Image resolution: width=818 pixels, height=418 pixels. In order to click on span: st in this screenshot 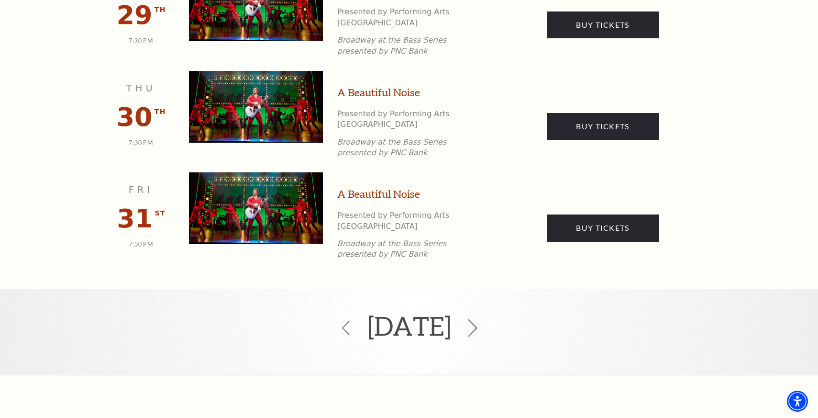, I will do `click(160, 213)`.